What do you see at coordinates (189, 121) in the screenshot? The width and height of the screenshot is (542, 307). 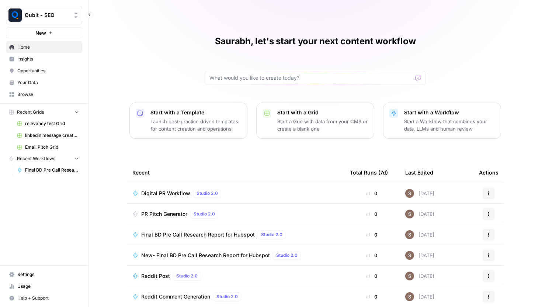 I see `button: Start with a TemplateLaunch best-practice driven templates for content creation and operations` at bounding box center [189, 121].